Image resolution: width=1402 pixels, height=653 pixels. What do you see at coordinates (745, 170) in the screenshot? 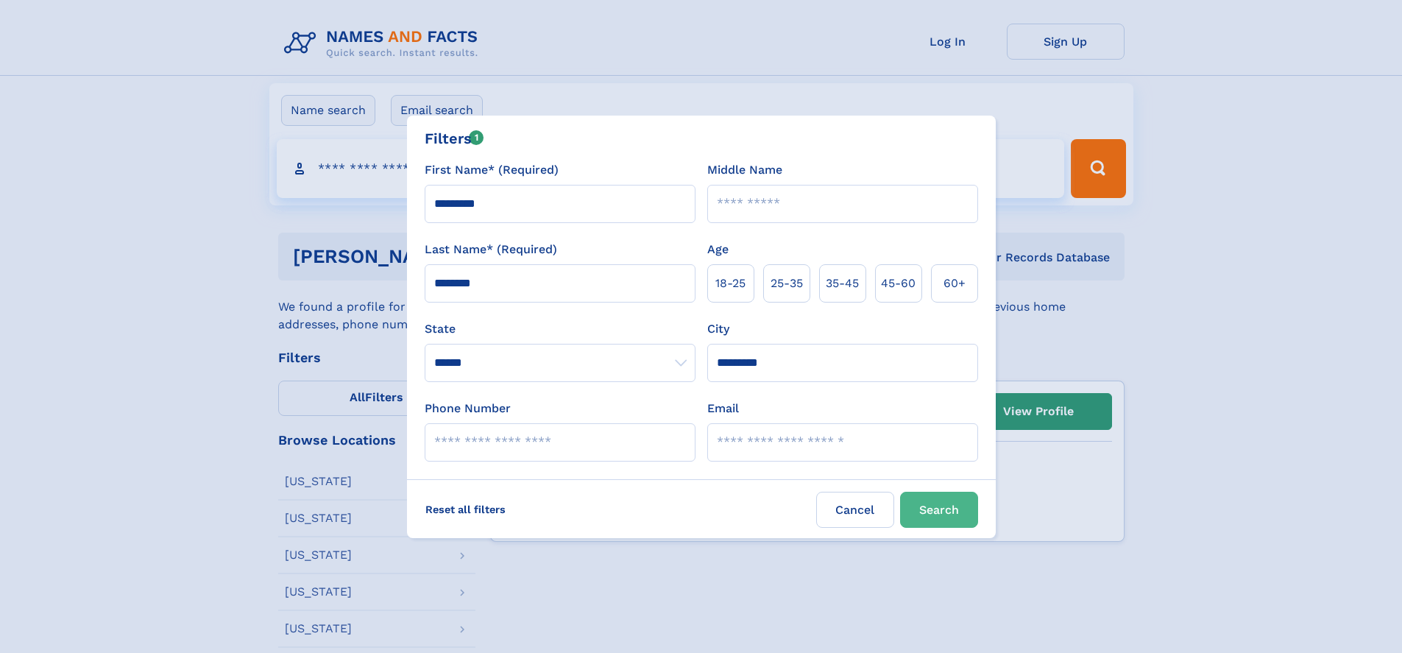
I see `label: Middle Name` at bounding box center [745, 170].